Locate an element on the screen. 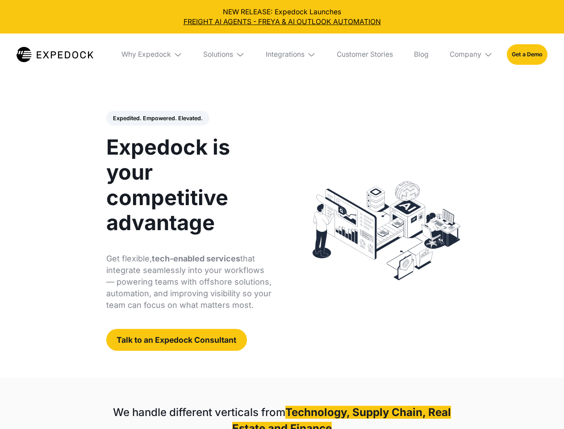 Image resolution: width=564 pixels, height=429 pixels. a: Blog is located at coordinates (421, 55).